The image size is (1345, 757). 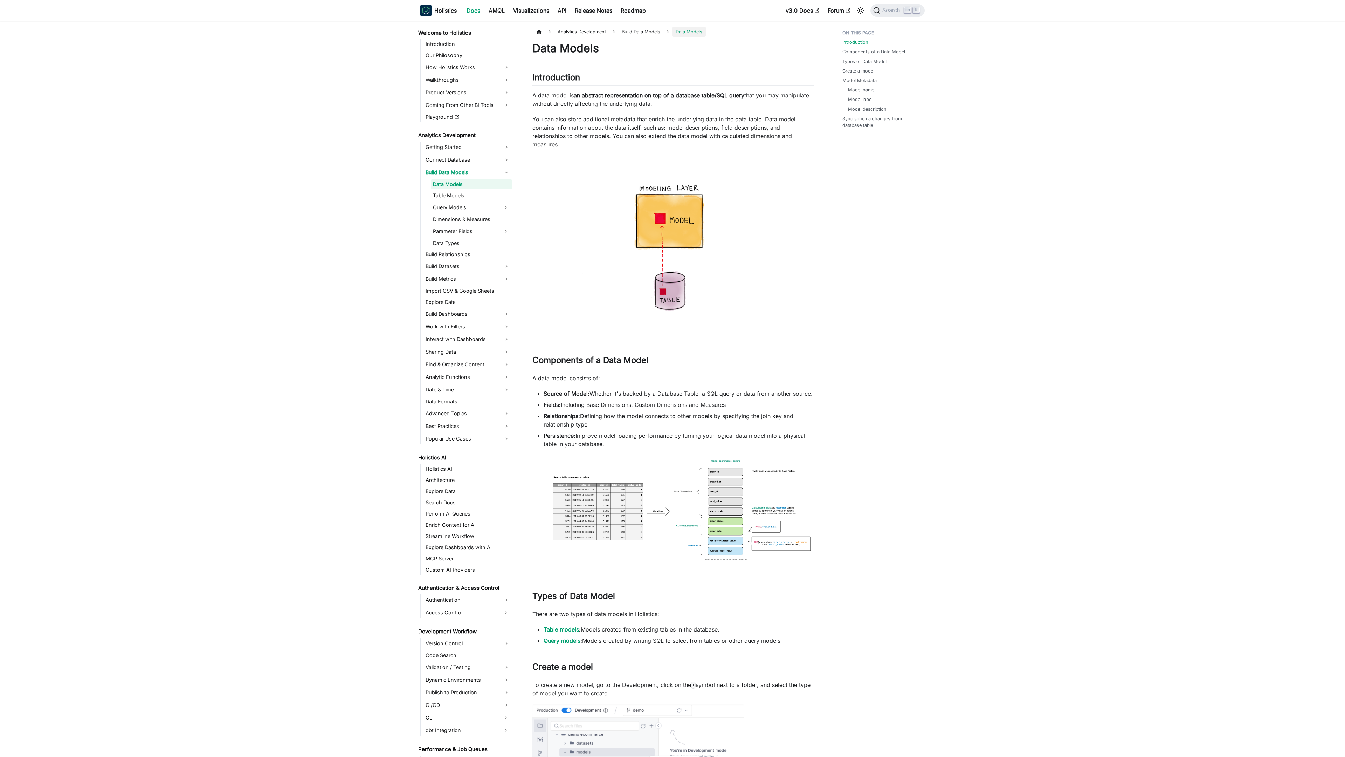 I want to click on a: Model description, so click(x=867, y=109).